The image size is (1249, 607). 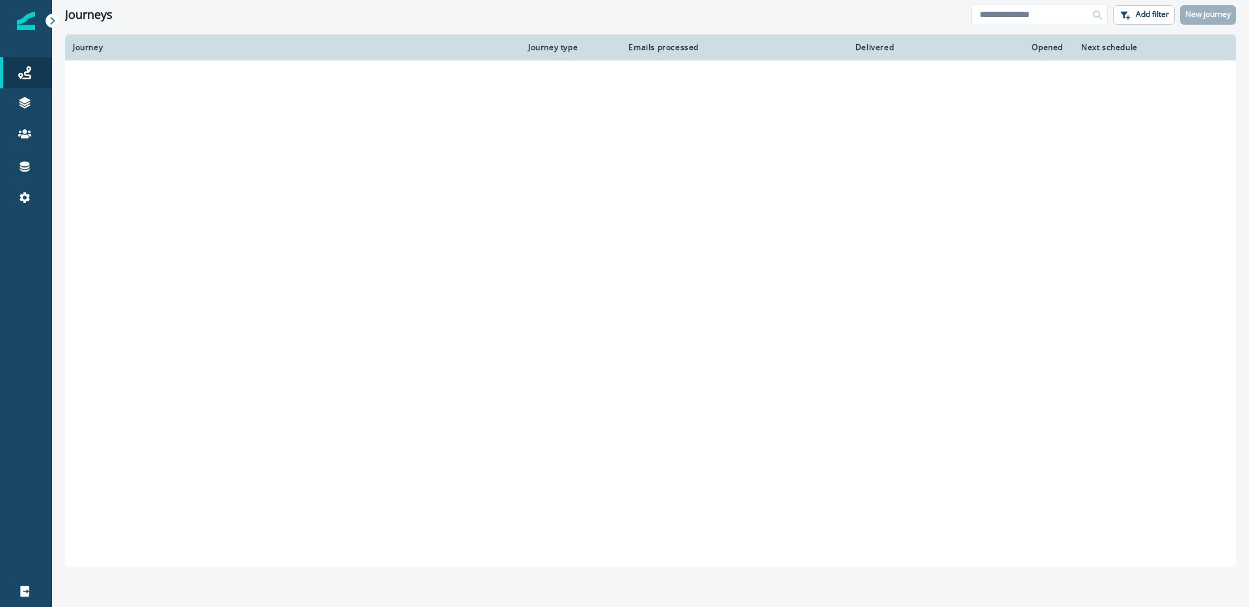 I want to click on img: Inflection, so click(x=26, y=21).